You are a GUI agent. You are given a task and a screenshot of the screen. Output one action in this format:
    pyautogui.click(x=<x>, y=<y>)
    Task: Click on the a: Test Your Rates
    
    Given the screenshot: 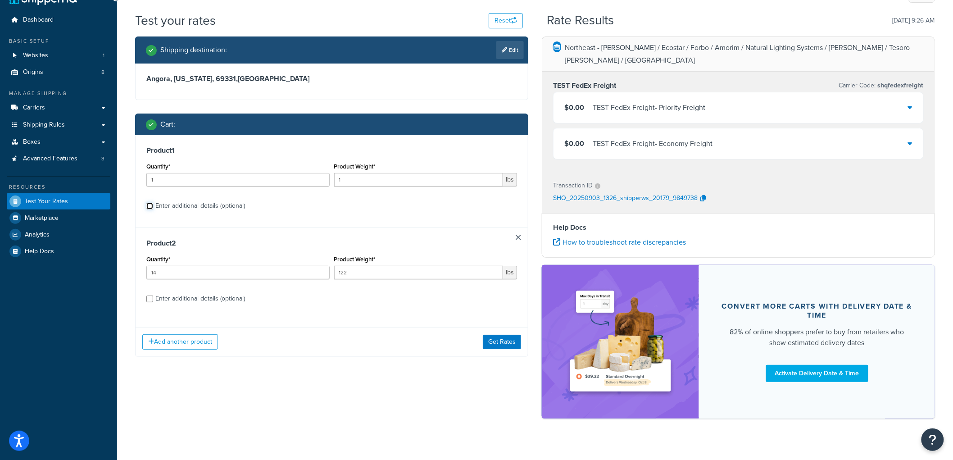 What is the action you would take?
    pyautogui.click(x=59, y=201)
    